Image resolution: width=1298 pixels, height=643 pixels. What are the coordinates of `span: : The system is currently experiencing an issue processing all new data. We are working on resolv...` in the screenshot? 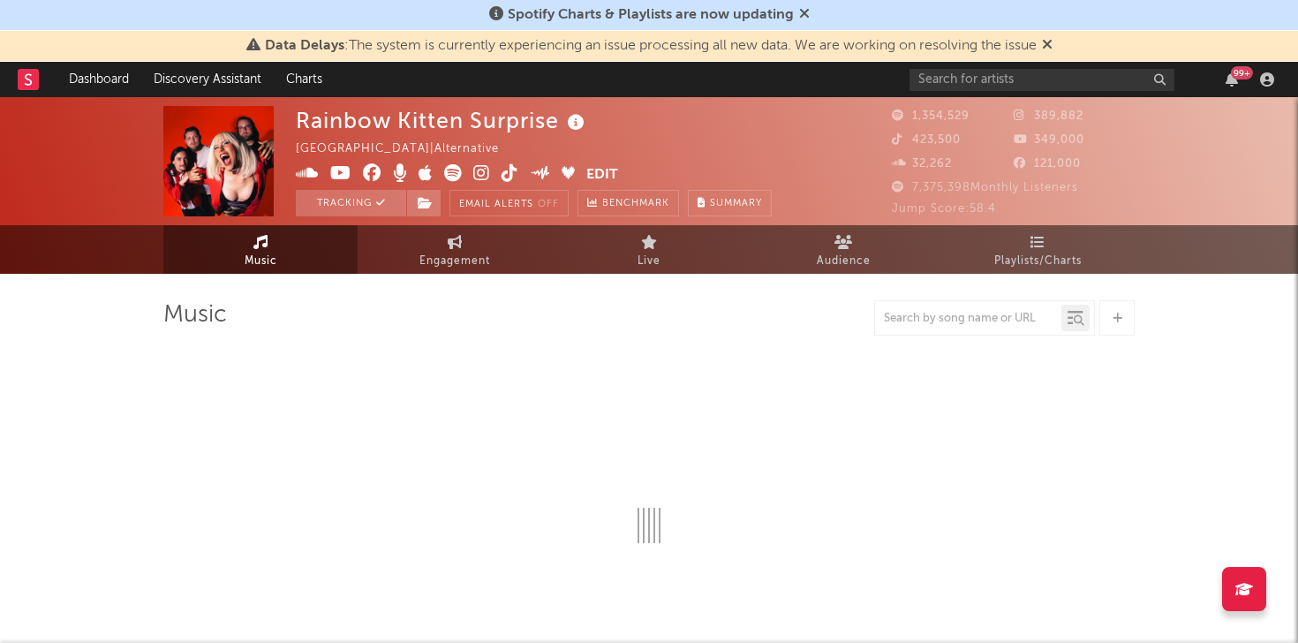 It's located at (651, 46).